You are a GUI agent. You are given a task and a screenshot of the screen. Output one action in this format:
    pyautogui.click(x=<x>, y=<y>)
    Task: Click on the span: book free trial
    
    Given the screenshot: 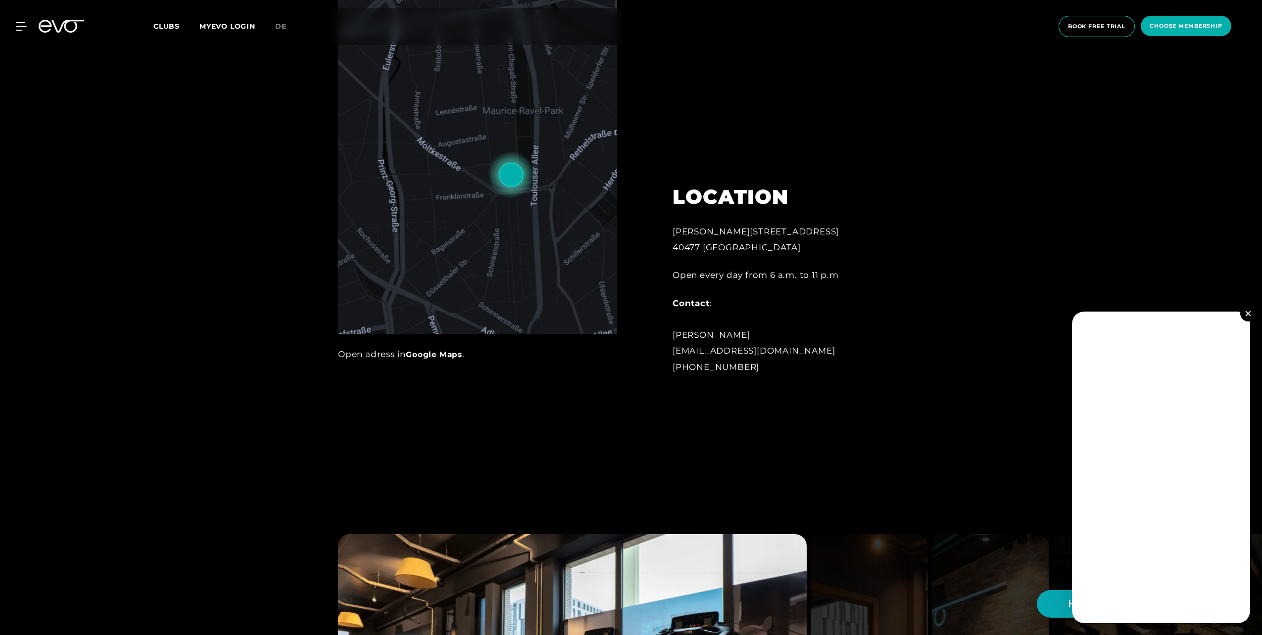 What is the action you would take?
    pyautogui.click(x=1097, y=26)
    